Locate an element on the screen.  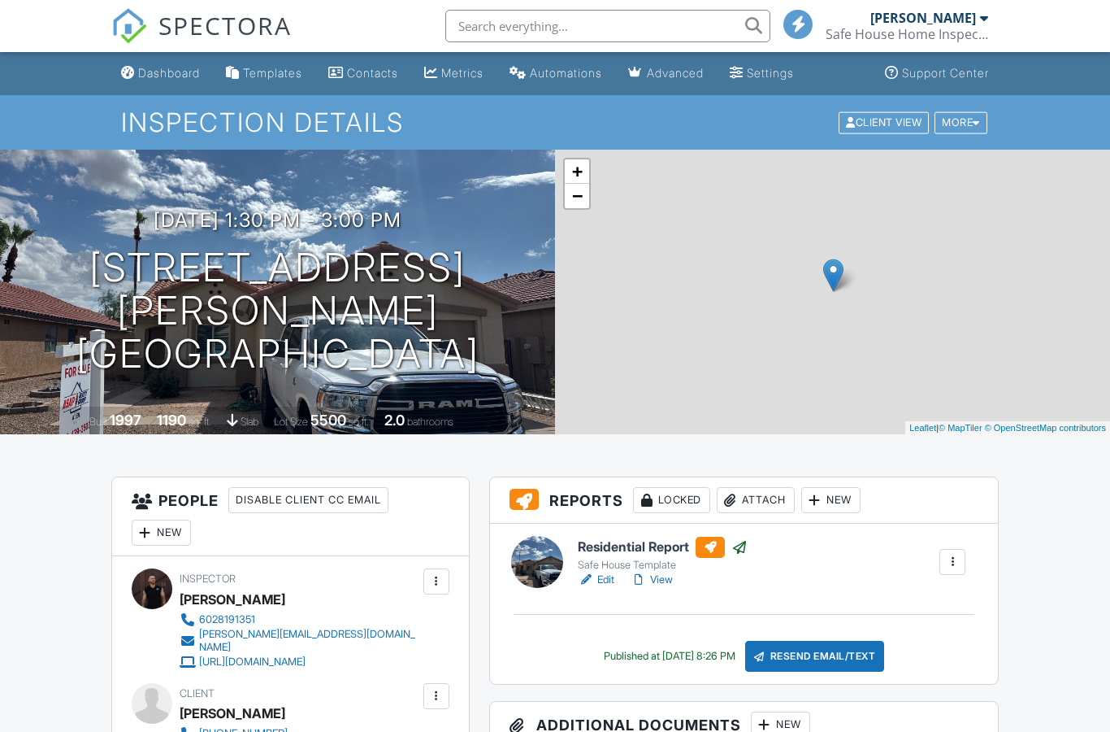
a: Client View is located at coordinates (885, 121).